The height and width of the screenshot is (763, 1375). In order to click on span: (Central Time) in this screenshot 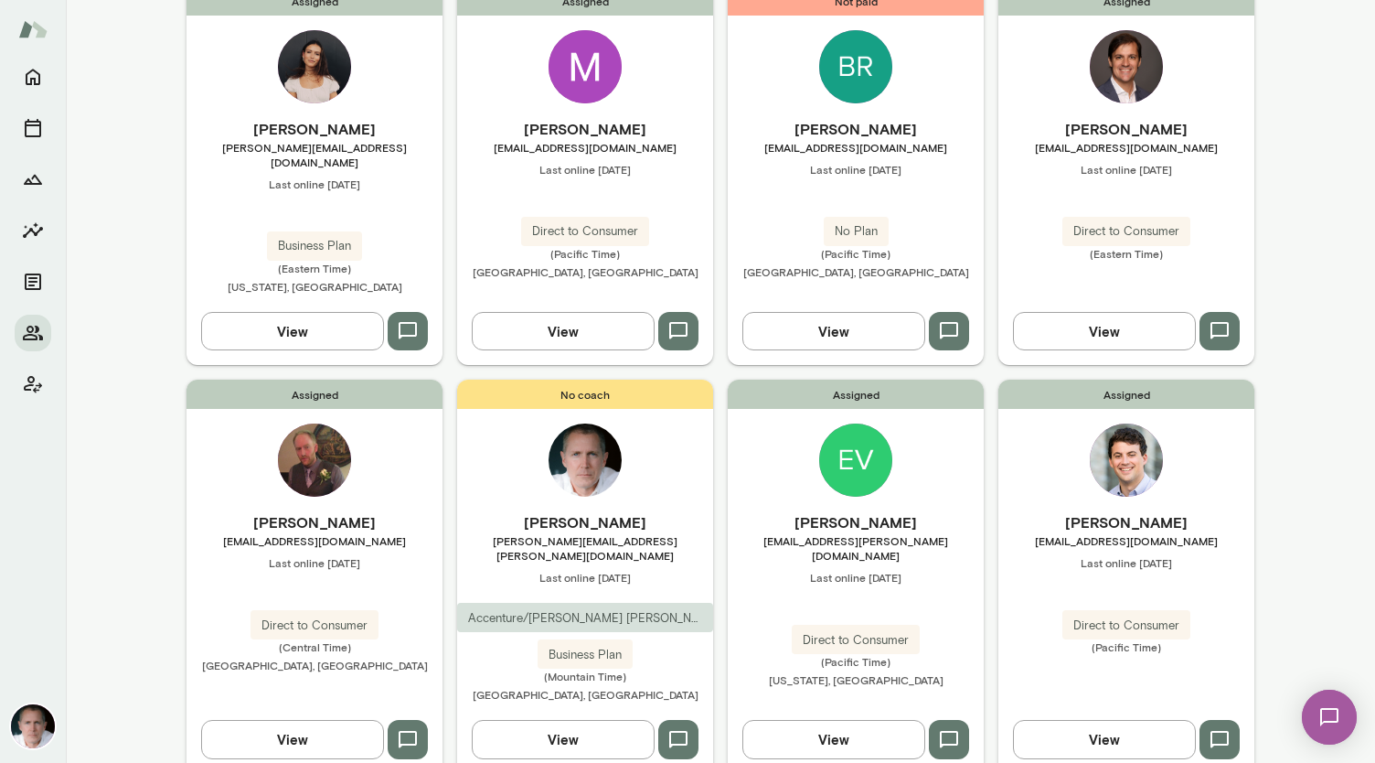, I will do `click(315, 647)`.